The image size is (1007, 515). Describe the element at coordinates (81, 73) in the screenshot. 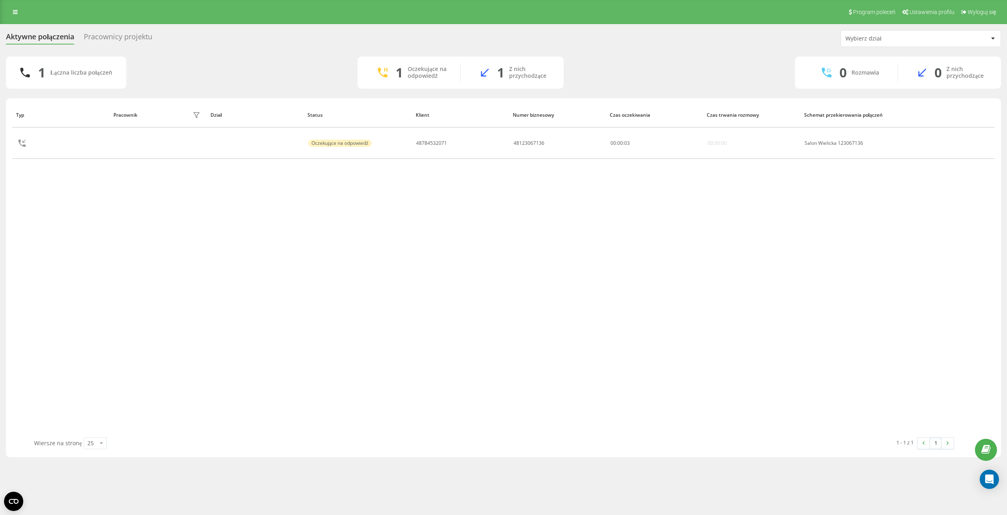

I see `div: Łączna liczba połączeń` at that location.